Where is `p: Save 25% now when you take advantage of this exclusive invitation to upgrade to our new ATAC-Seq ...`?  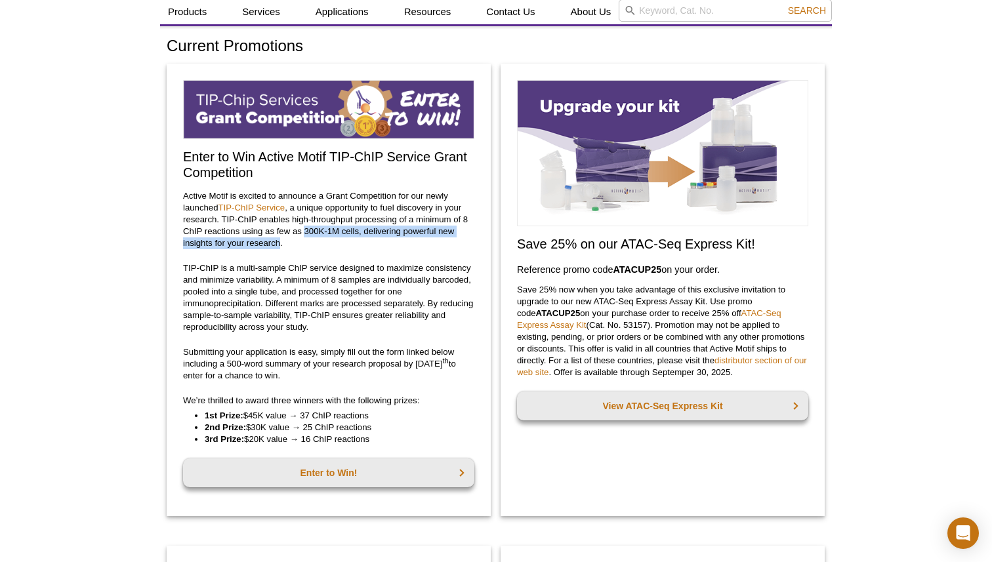
p: Save 25% now when you take advantage of this exclusive invitation to upgrade to our new ATAC-Seq ... is located at coordinates (663, 331).